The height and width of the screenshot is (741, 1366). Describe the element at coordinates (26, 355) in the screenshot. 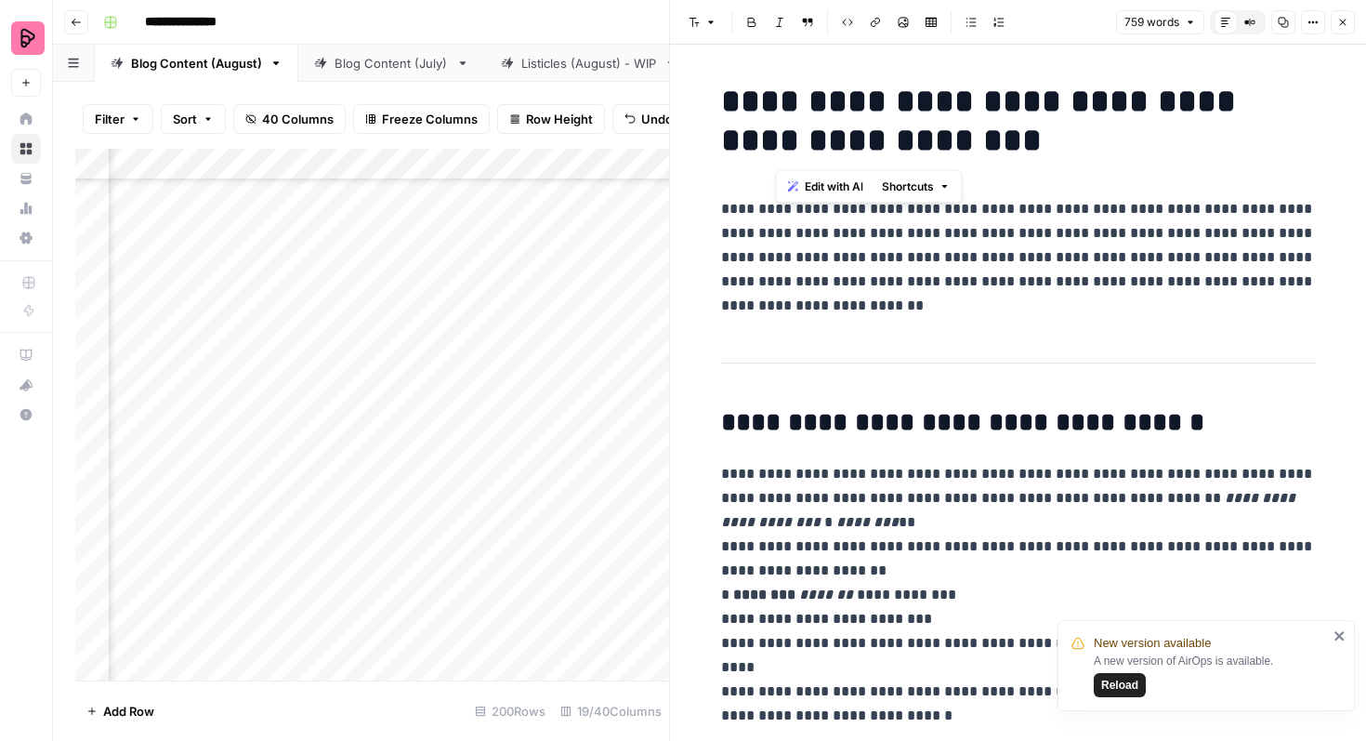

I see `a: AirOps Academy` at that location.